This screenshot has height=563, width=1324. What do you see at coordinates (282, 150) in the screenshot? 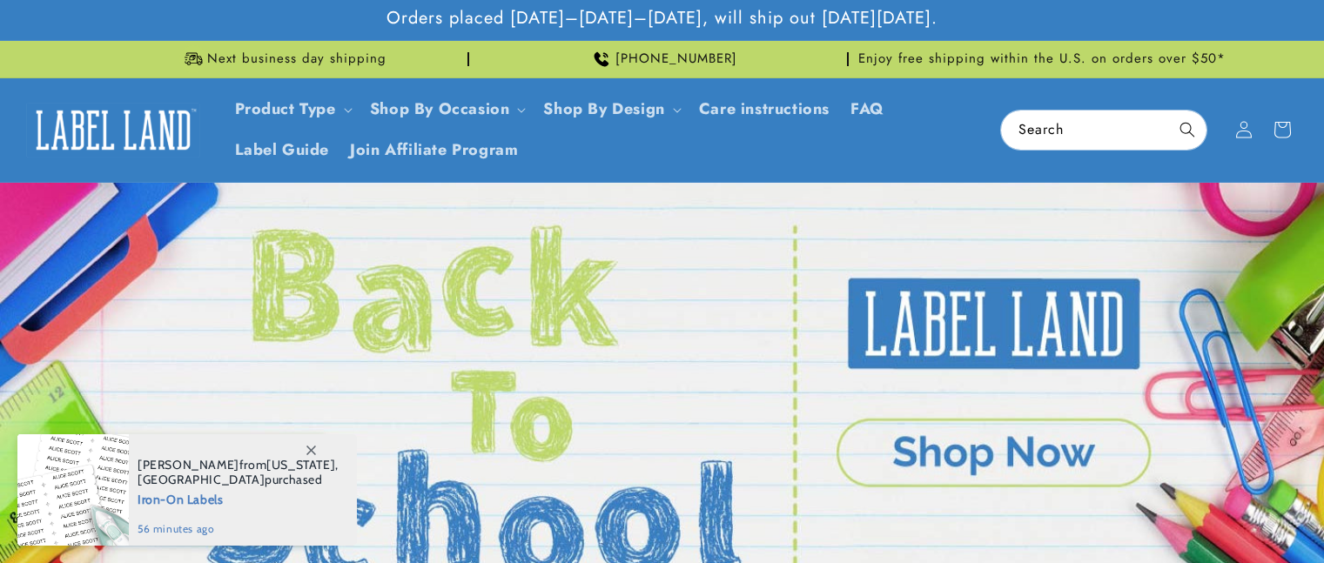
I see `a: Label Guide` at bounding box center [282, 150].